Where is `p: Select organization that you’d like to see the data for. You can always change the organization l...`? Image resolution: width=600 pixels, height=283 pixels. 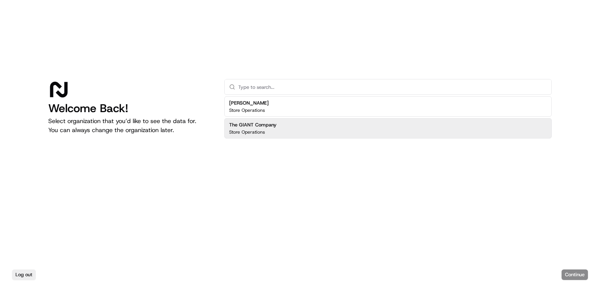
p: Select organization that you’d like to see the data for. You can always change the organization l... is located at coordinates (130, 126).